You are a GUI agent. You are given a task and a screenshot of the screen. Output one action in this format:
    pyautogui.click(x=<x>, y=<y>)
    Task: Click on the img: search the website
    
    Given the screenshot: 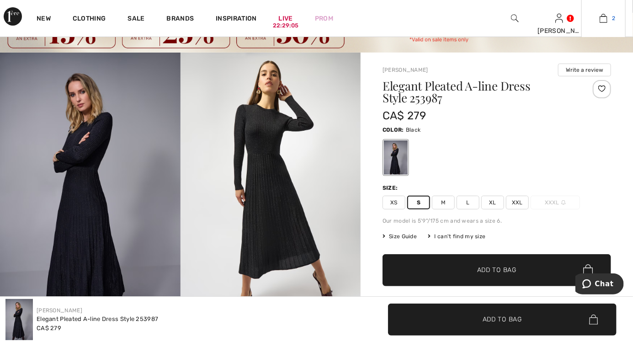 What is the action you would take?
    pyautogui.click(x=515, y=18)
    